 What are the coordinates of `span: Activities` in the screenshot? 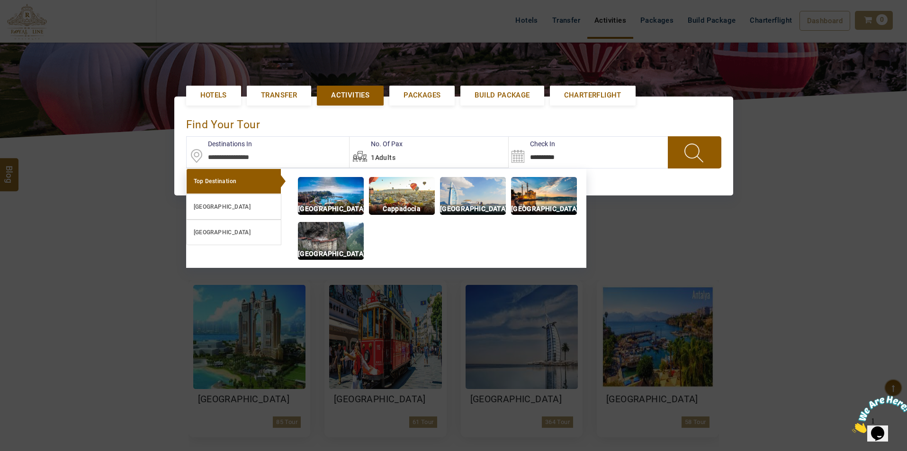 It's located at (350, 95).